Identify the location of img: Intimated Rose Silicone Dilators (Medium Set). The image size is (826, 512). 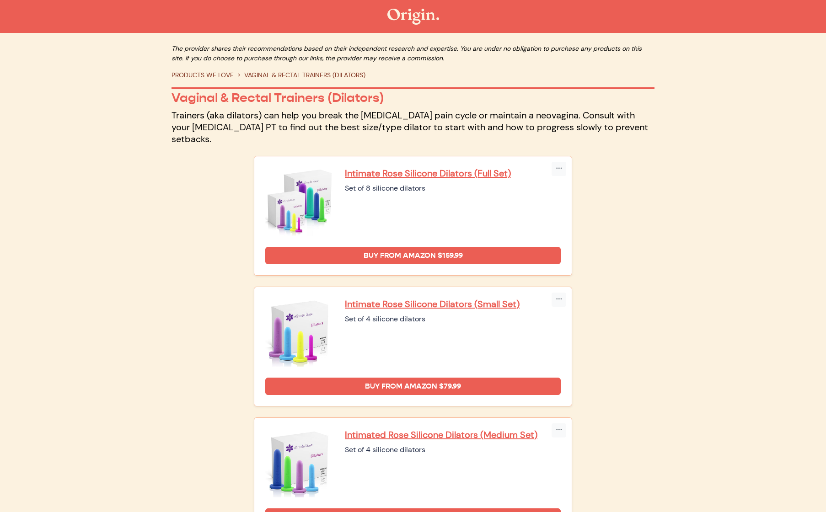
(300, 463).